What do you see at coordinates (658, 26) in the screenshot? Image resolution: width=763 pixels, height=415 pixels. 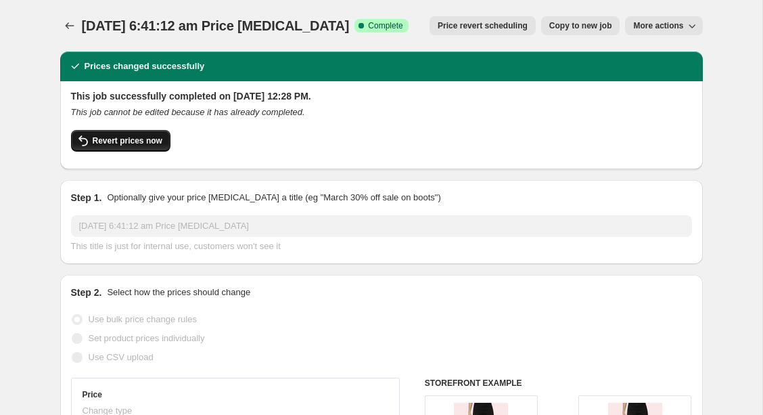 I see `span: More actions` at bounding box center [658, 26].